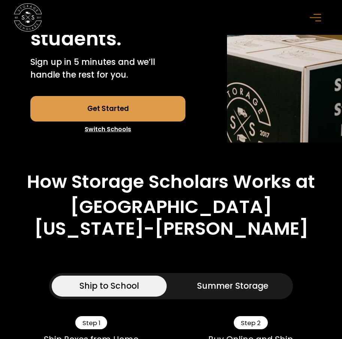 This screenshot has width=342, height=339. Describe the element at coordinates (108, 68) in the screenshot. I see `p: Sign up in 5 minutes and we’ll handle the rest for you.` at that location.